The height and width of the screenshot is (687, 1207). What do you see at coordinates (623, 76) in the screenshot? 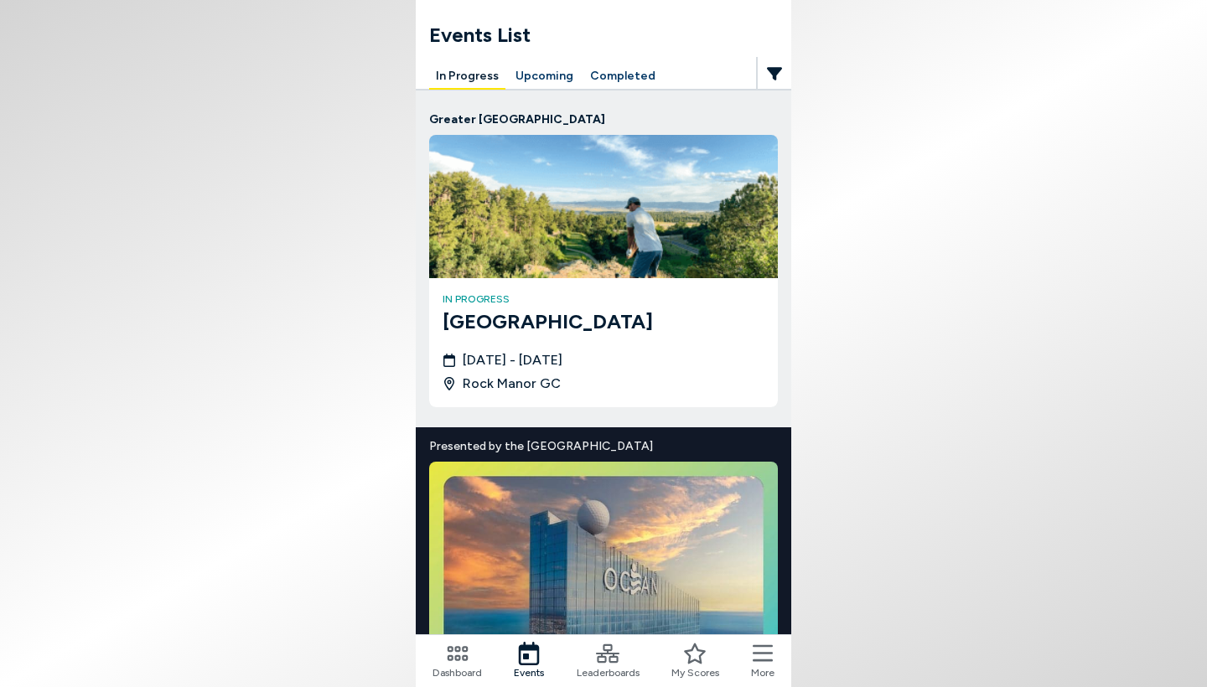
I see `button: Completed` at bounding box center [623, 76].